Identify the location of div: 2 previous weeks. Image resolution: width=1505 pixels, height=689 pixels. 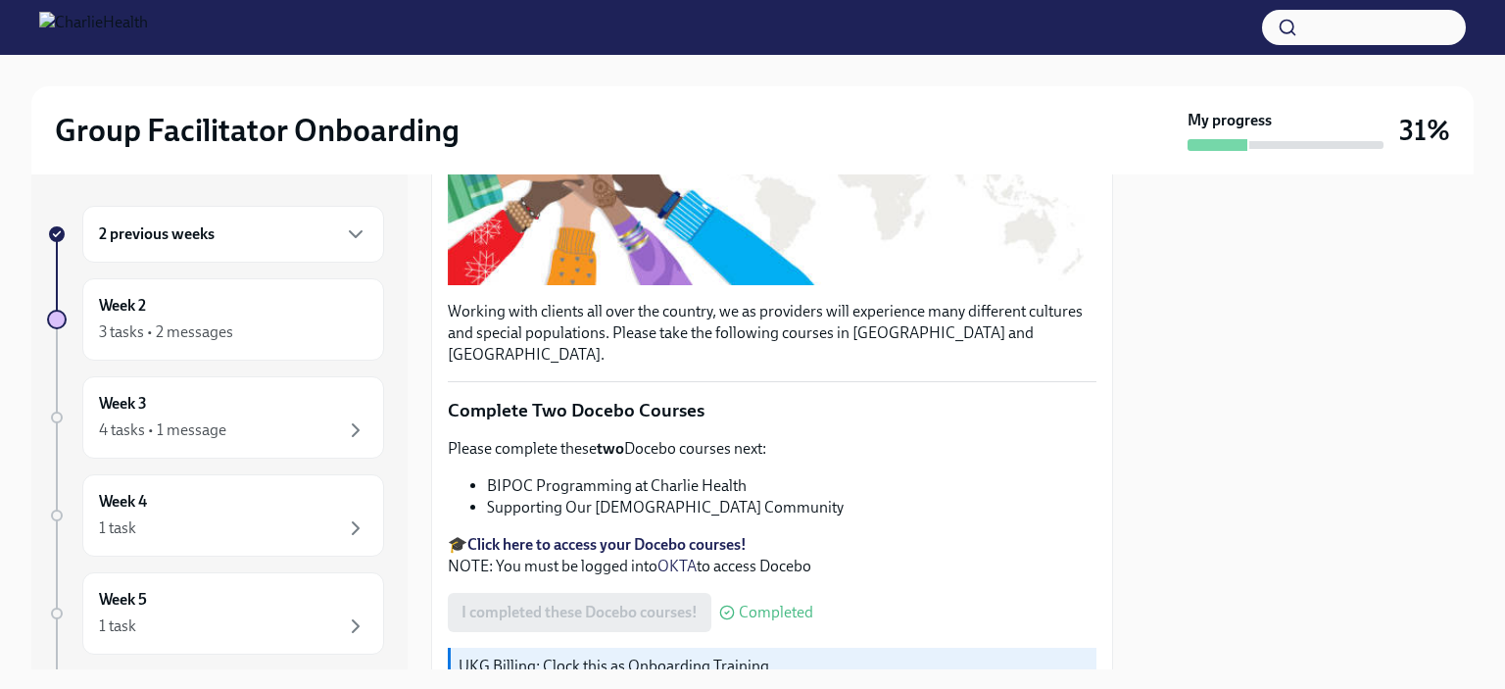
(233, 234).